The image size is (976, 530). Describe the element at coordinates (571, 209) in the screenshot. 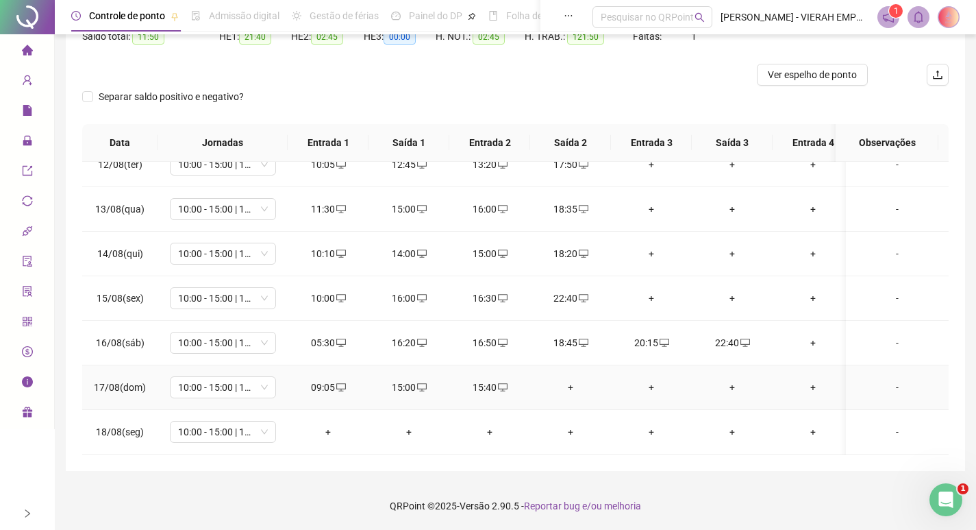

I see `div: 18:35` at that location.